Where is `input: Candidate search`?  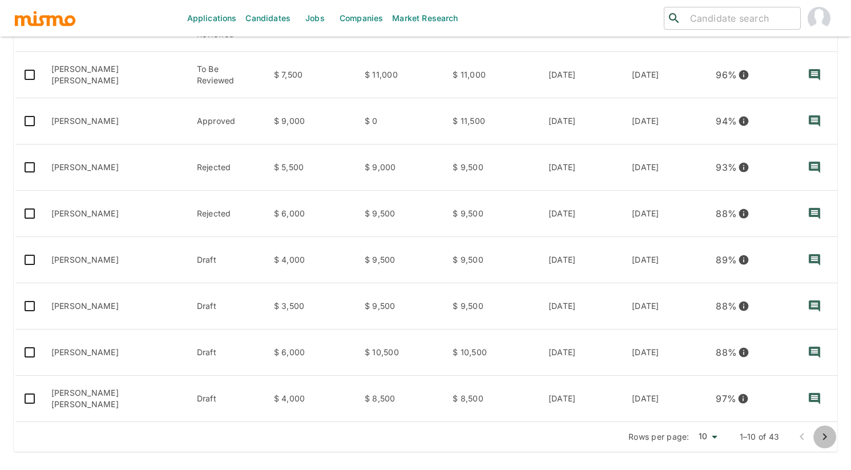
input: Candidate search is located at coordinates (741, 18).